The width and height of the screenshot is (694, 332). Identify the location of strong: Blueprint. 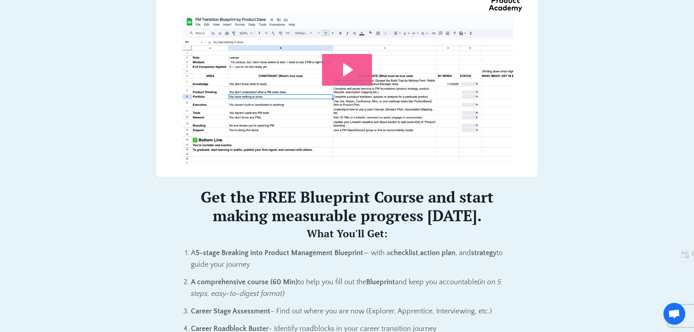
(380, 282).